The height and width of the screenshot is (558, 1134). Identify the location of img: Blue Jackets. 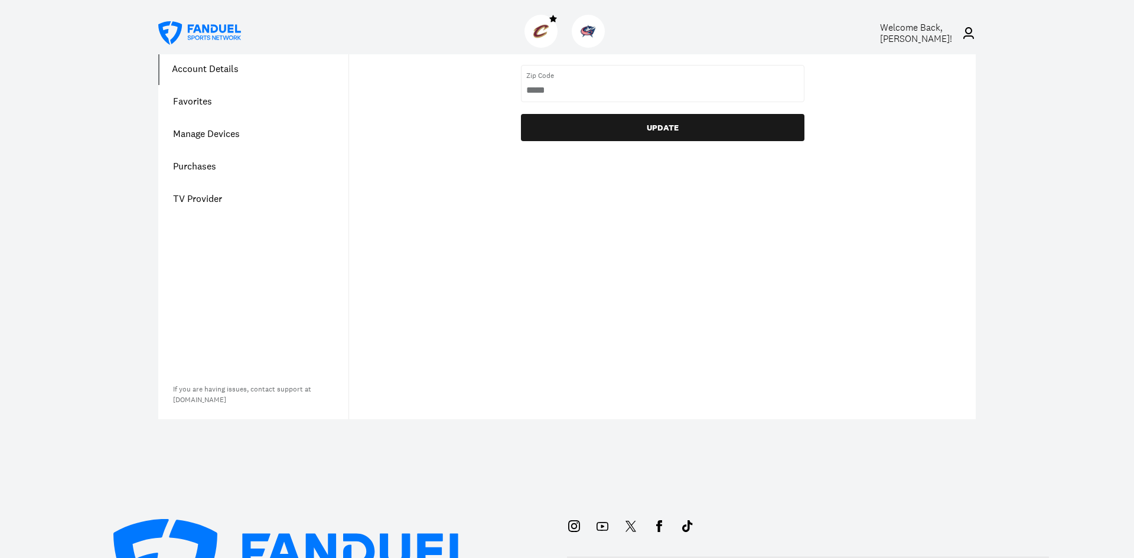
(588, 31).